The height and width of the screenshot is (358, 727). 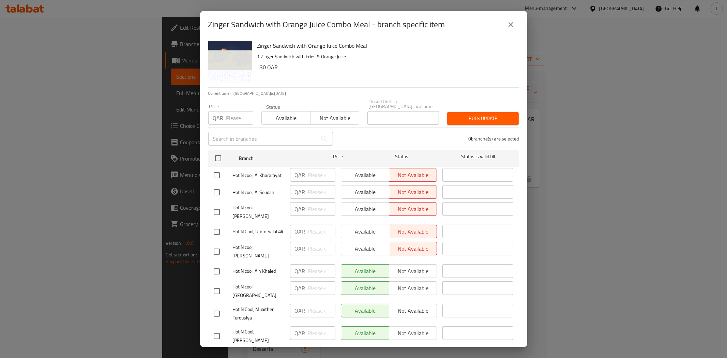 What do you see at coordinates (259, 175) in the screenshot?
I see `span: Hot N cool, Al Kharaitiyat` at bounding box center [259, 175].